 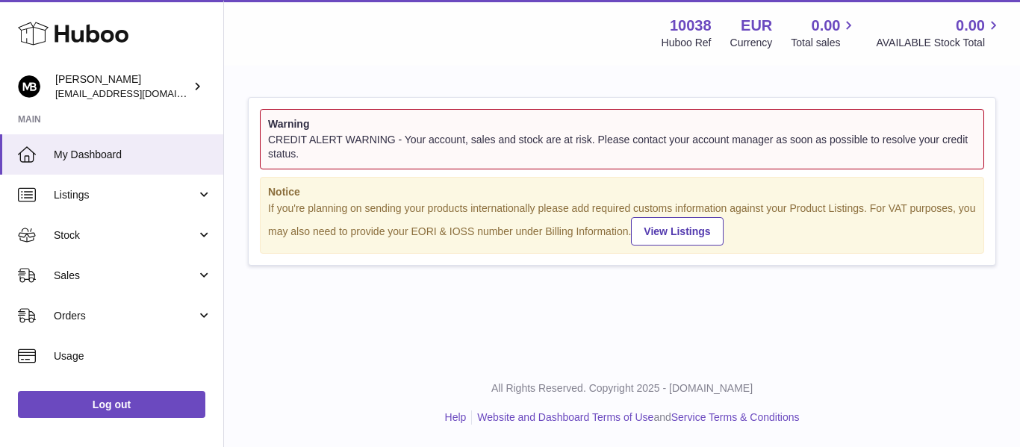 I want to click on img: hi@margotbardot.com, so click(x=29, y=87).